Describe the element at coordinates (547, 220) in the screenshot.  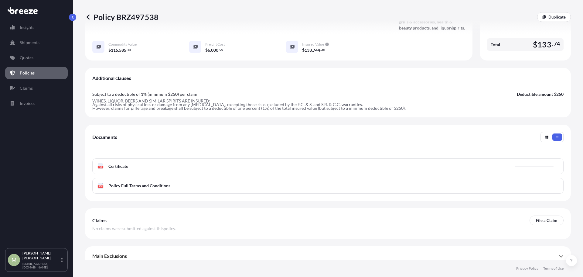
I see `p: File a Claim` at that location.